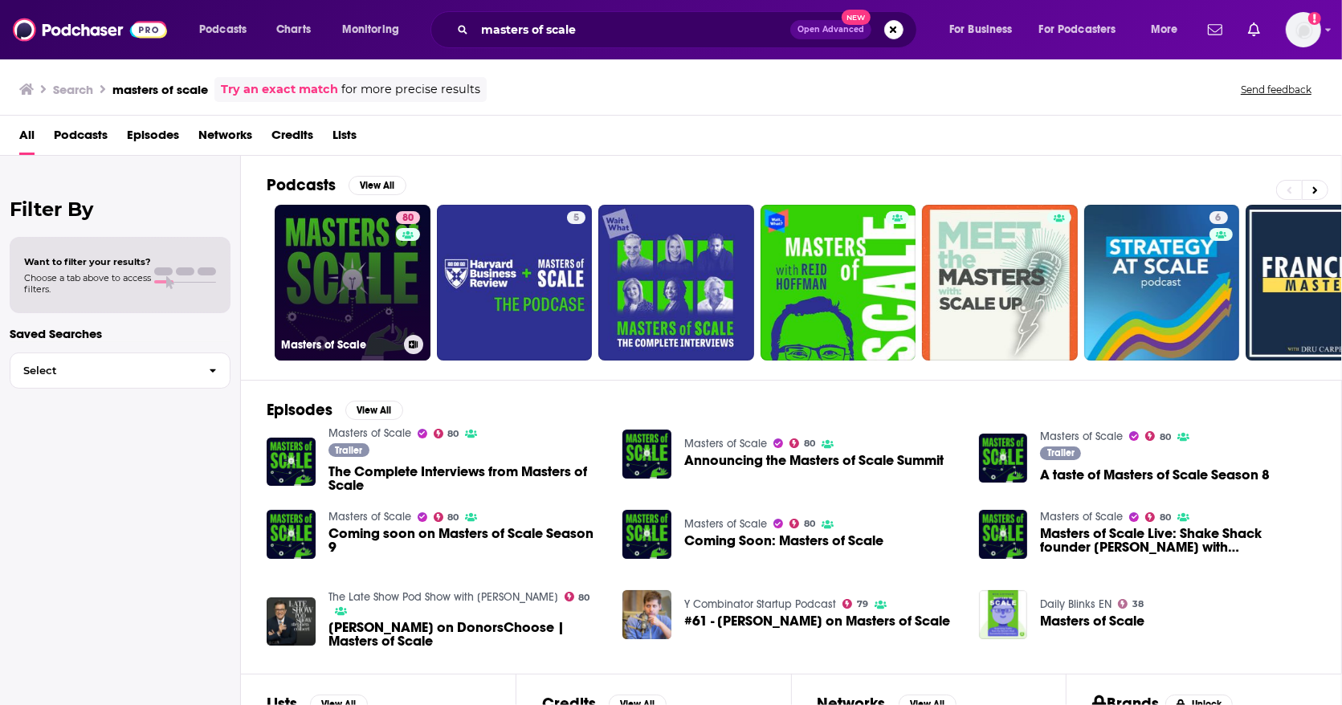 Image resolution: width=1342 pixels, height=705 pixels. I want to click on a: Networks, so click(225, 138).